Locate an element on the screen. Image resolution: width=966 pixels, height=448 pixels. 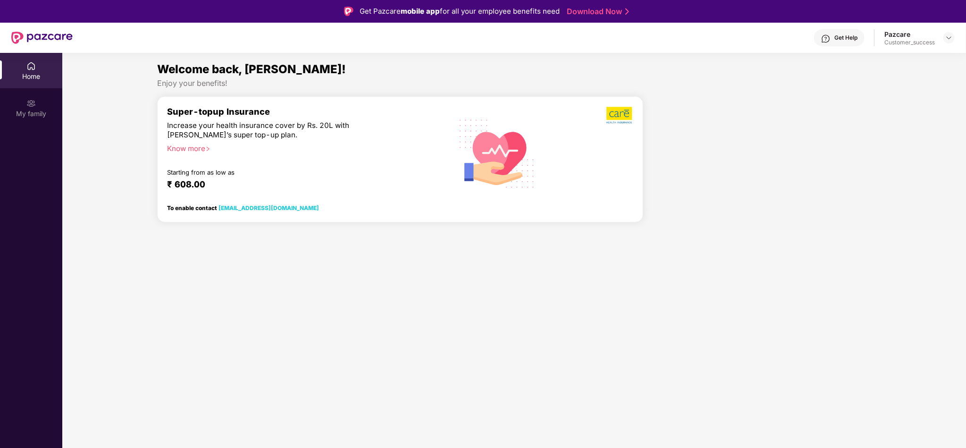
div: ₹ 608.00 is located at coordinates (298, 184).